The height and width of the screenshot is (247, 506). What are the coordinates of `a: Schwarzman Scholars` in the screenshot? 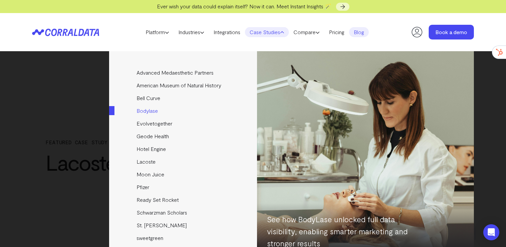 It's located at (183, 212).